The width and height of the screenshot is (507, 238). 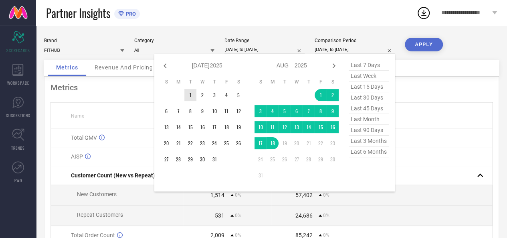 I want to click on td: Fri Jul 18 2025, so click(x=226, y=127).